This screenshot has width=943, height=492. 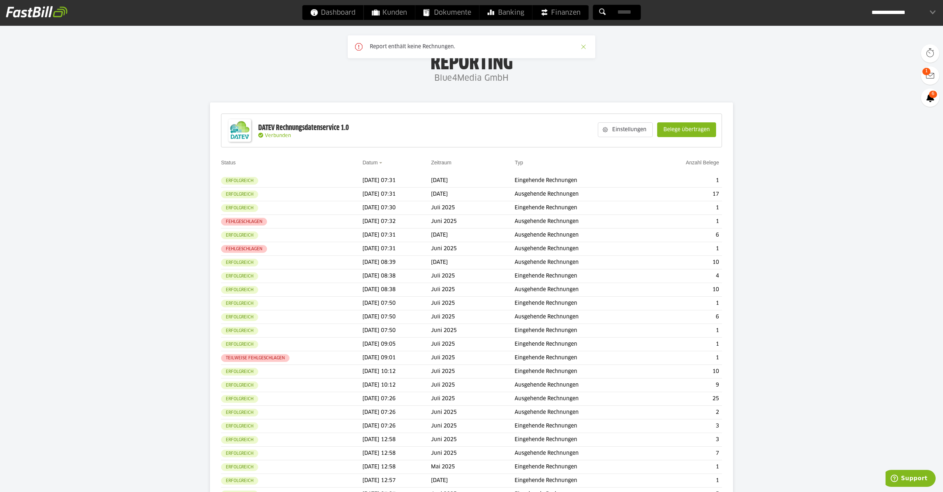 I want to click on span: Support, so click(x=29, y=8).